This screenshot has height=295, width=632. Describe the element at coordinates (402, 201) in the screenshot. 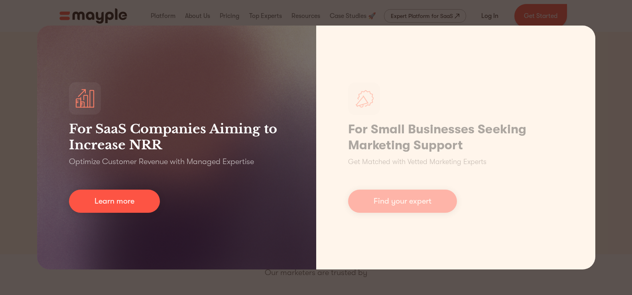

I see `a: Find your expert` at that location.